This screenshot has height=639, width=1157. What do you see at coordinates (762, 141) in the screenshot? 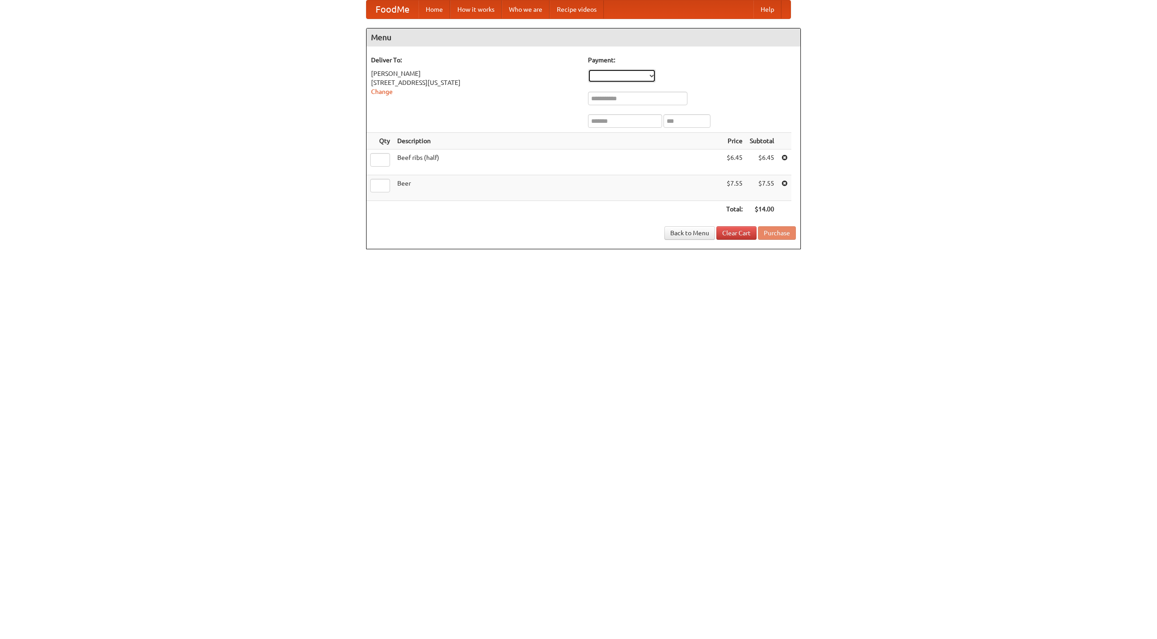
I see `th: Subtotal` at bounding box center [762, 141].